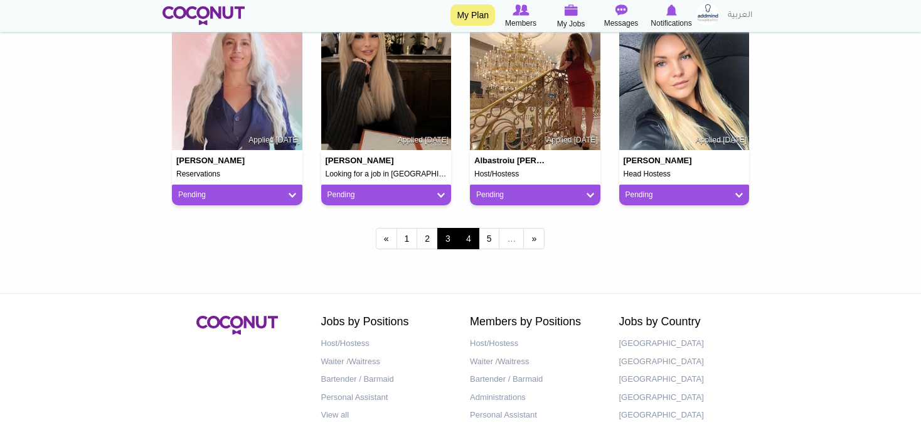  Describe the element at coordinates (621, 23) in the screenshot. I see `span: Messages` at that location.